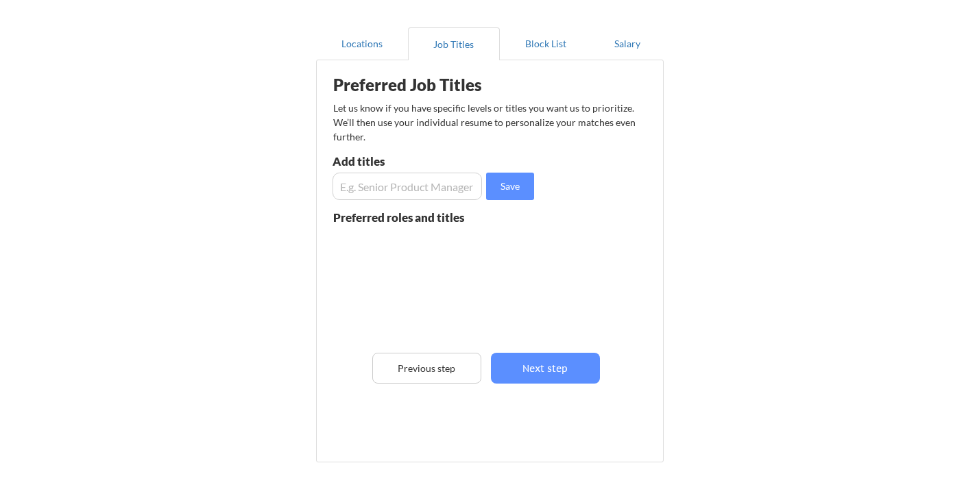  Describe the element at coordinates (627, 44) in the screenshot. I see `button: Salary` at that location.